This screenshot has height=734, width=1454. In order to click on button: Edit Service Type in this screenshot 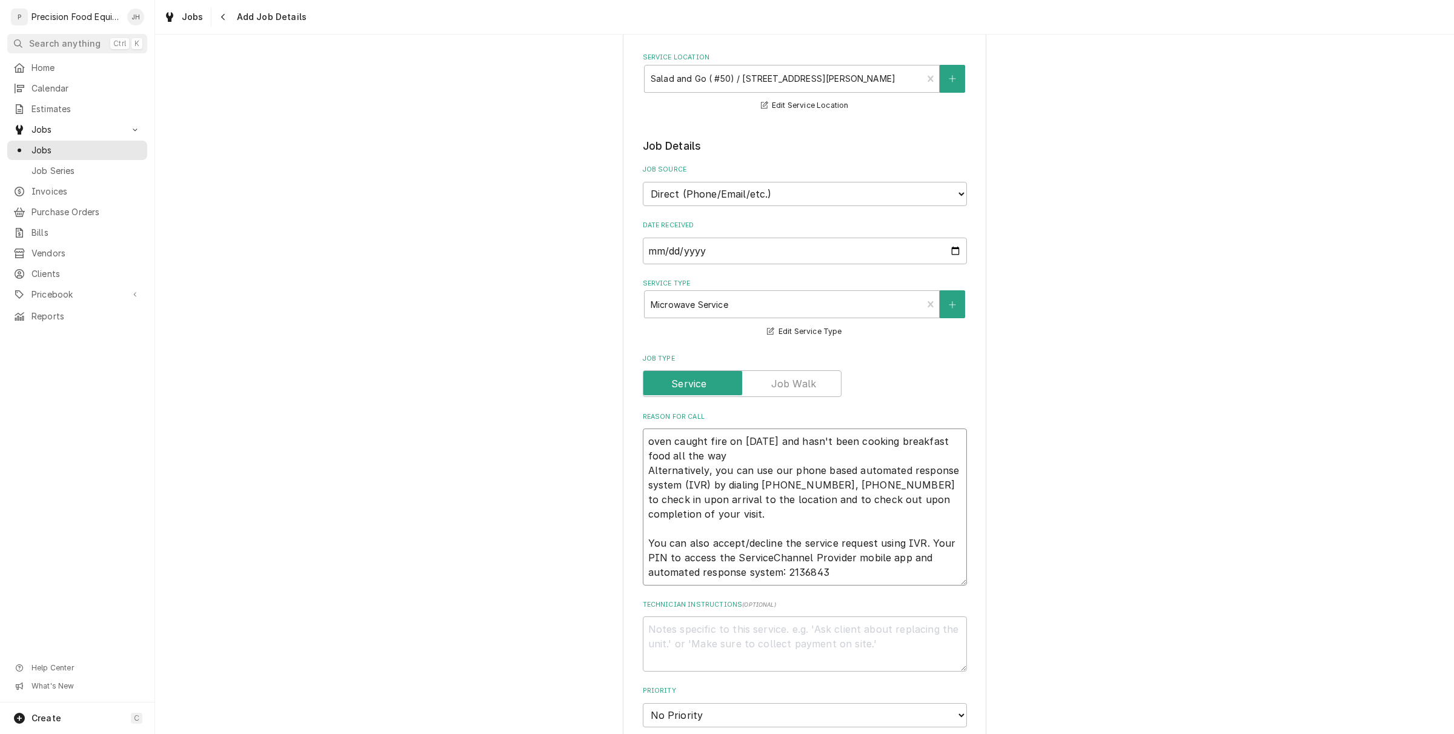, I will do `click(804, 331)`.